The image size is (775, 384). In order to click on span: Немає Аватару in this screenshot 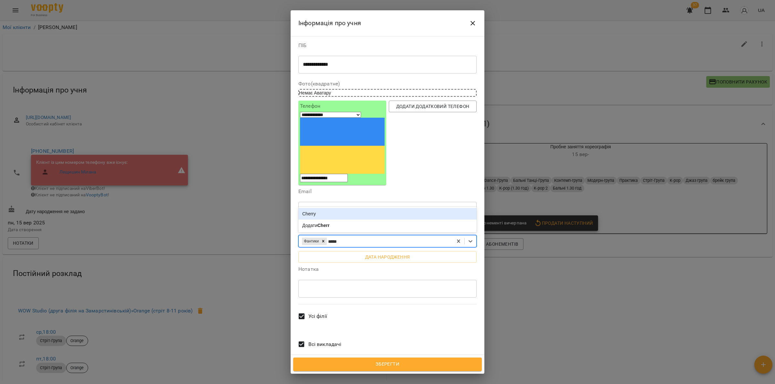, I will do `click(315, 93)`.